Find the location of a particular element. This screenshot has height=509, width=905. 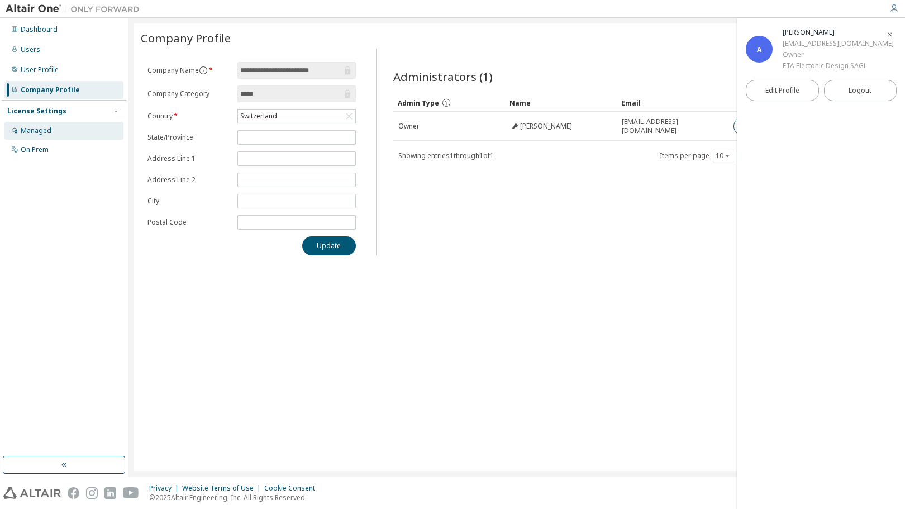

div: Company Profile is located at coordinates (50, 90).